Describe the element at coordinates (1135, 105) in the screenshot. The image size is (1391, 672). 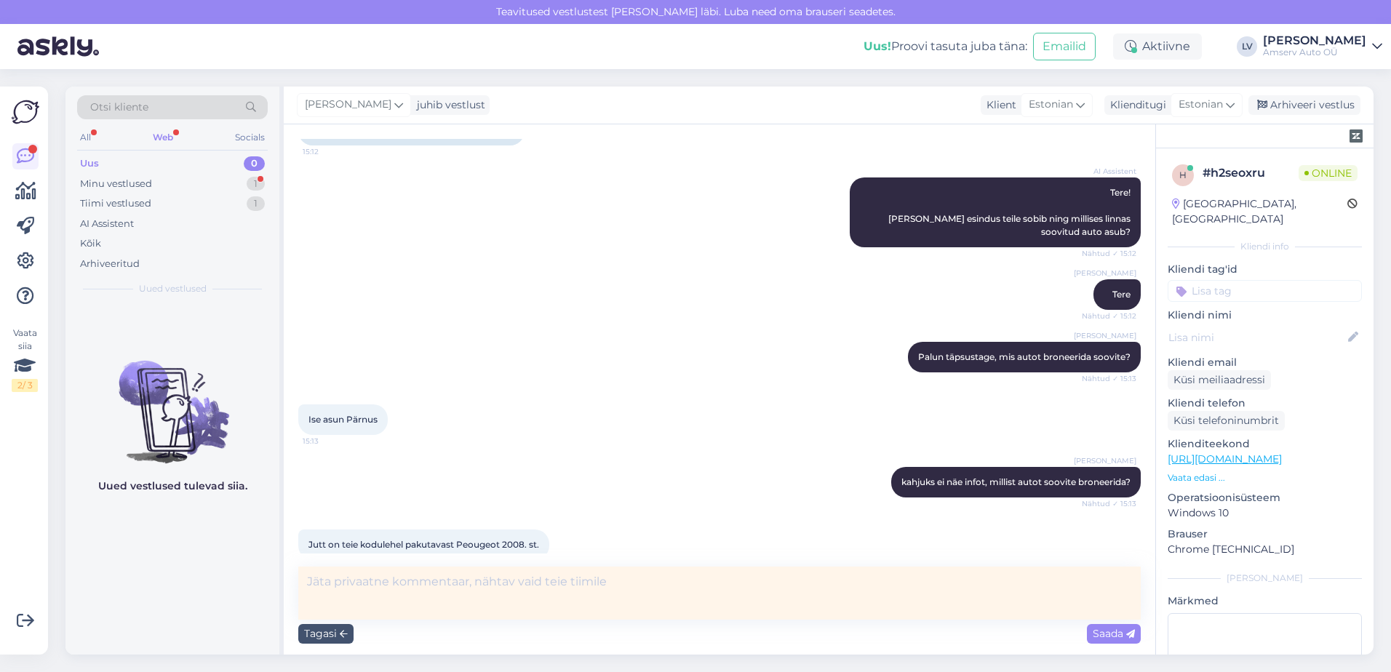
I see `div: Klienditugi` at that location.